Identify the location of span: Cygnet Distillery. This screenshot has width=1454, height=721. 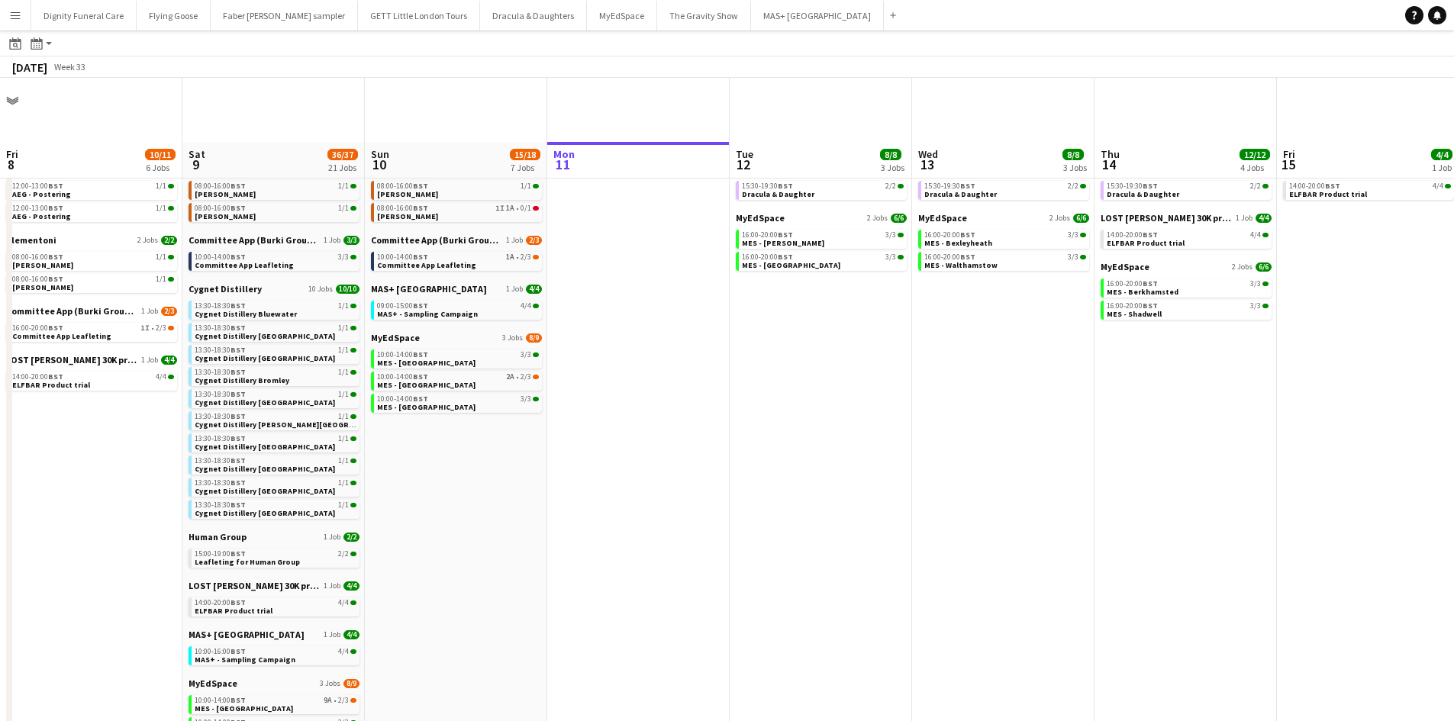
(225, 289).